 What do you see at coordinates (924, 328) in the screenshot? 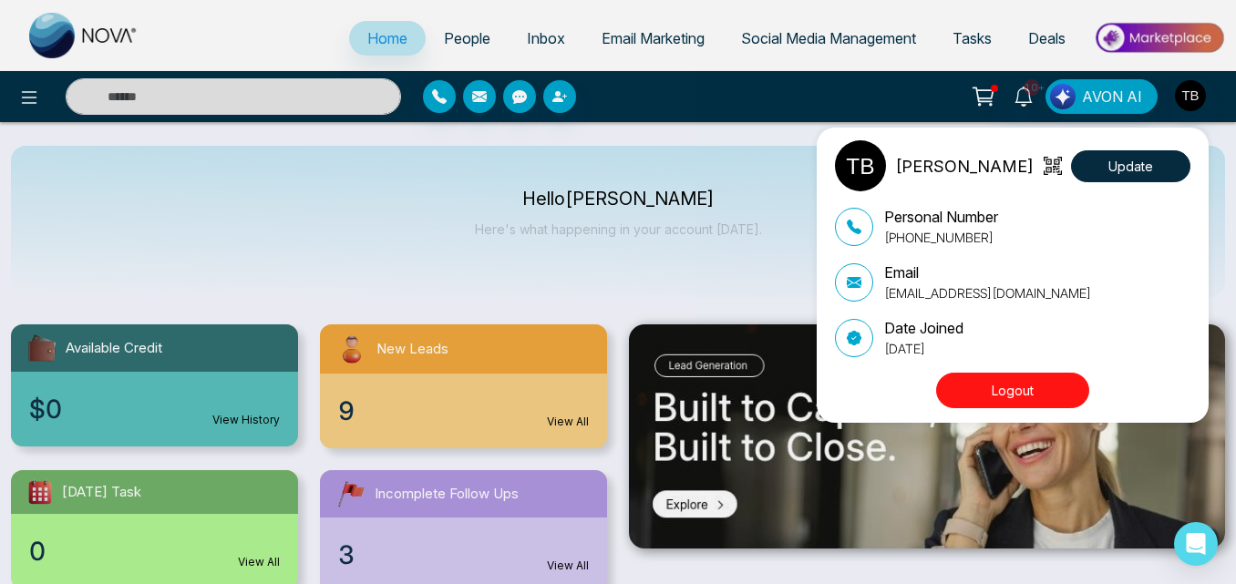
I see `p: Date Joined` at bounding box center [924, 328].